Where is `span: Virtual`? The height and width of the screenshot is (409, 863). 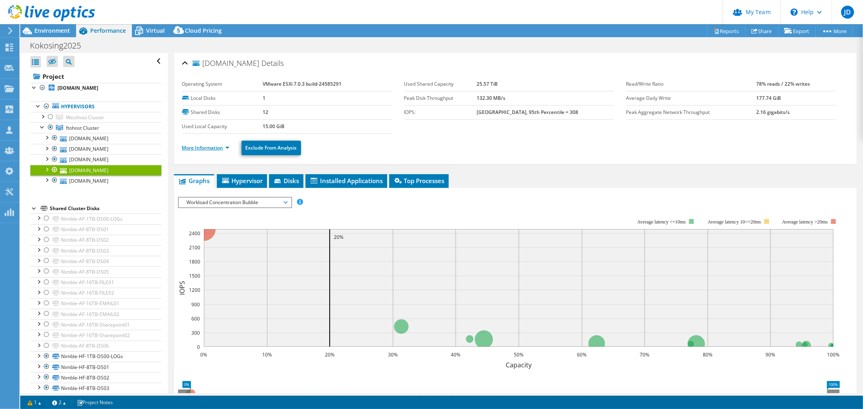
span: Virtual is located at coordinates (155, 30).